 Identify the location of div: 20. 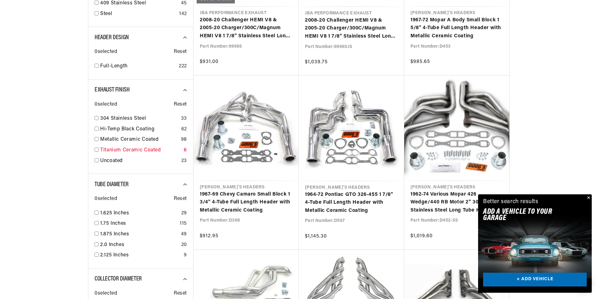
(184, 245).